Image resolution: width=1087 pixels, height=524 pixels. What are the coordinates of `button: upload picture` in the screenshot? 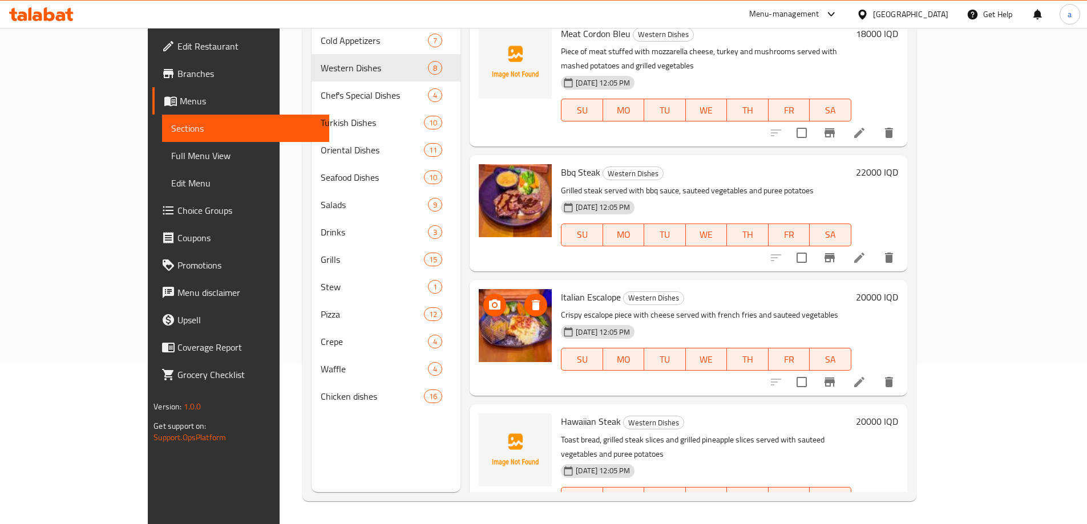 It's located at (495, 305).